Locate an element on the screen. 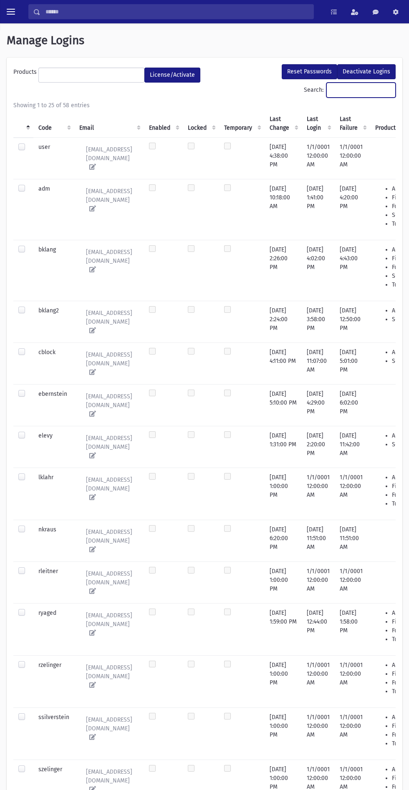 The image size is (409, 790). label: Products is located at coordinates (26, 73).